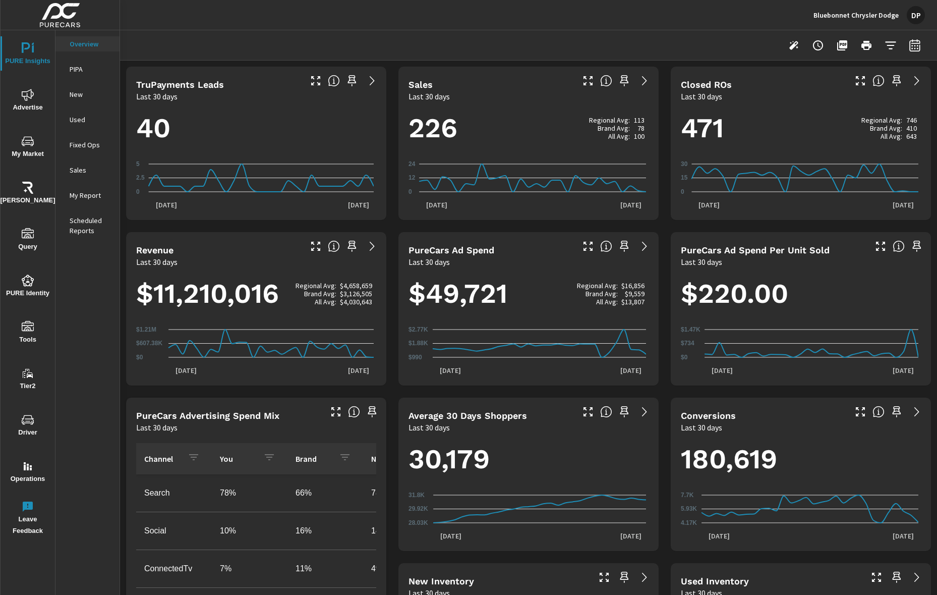 Image resolution: width=937 pixels, height=595 pixels. I want to click on p: $4,658,659, so click(356, 286).